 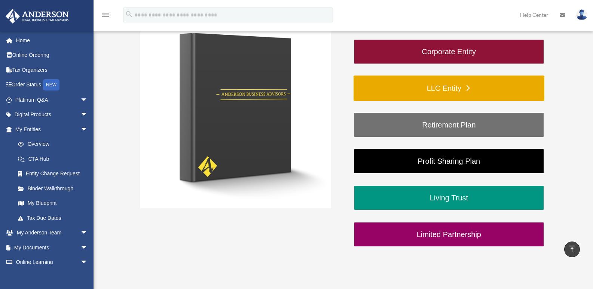 I want to click on a: Overview, so click(x=55, y=144).